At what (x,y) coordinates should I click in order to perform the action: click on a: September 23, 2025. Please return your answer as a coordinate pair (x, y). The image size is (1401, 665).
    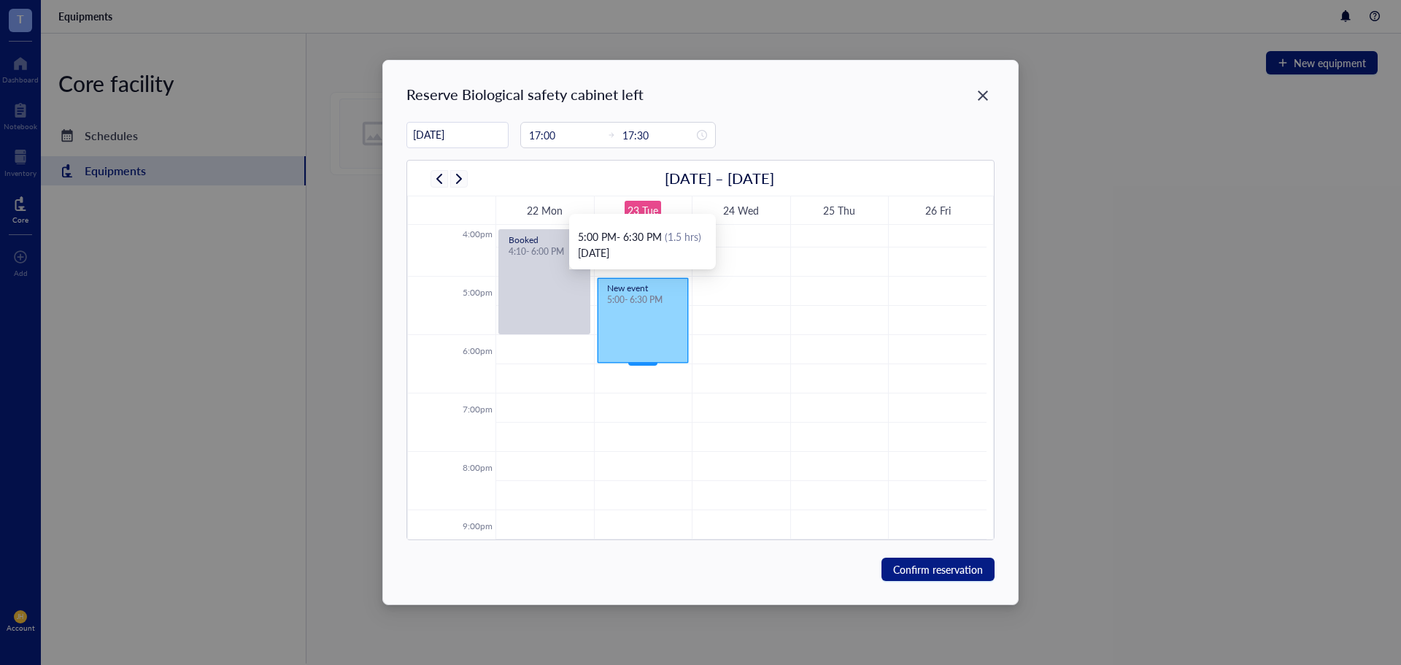
    Looking at the image, I should click on (643, 210).